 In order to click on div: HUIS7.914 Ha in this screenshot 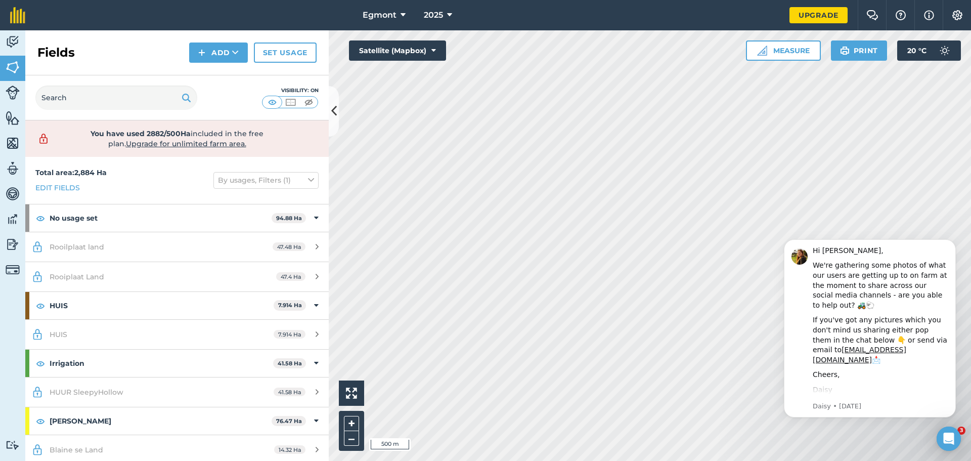, I will do `click(177, 306)`.